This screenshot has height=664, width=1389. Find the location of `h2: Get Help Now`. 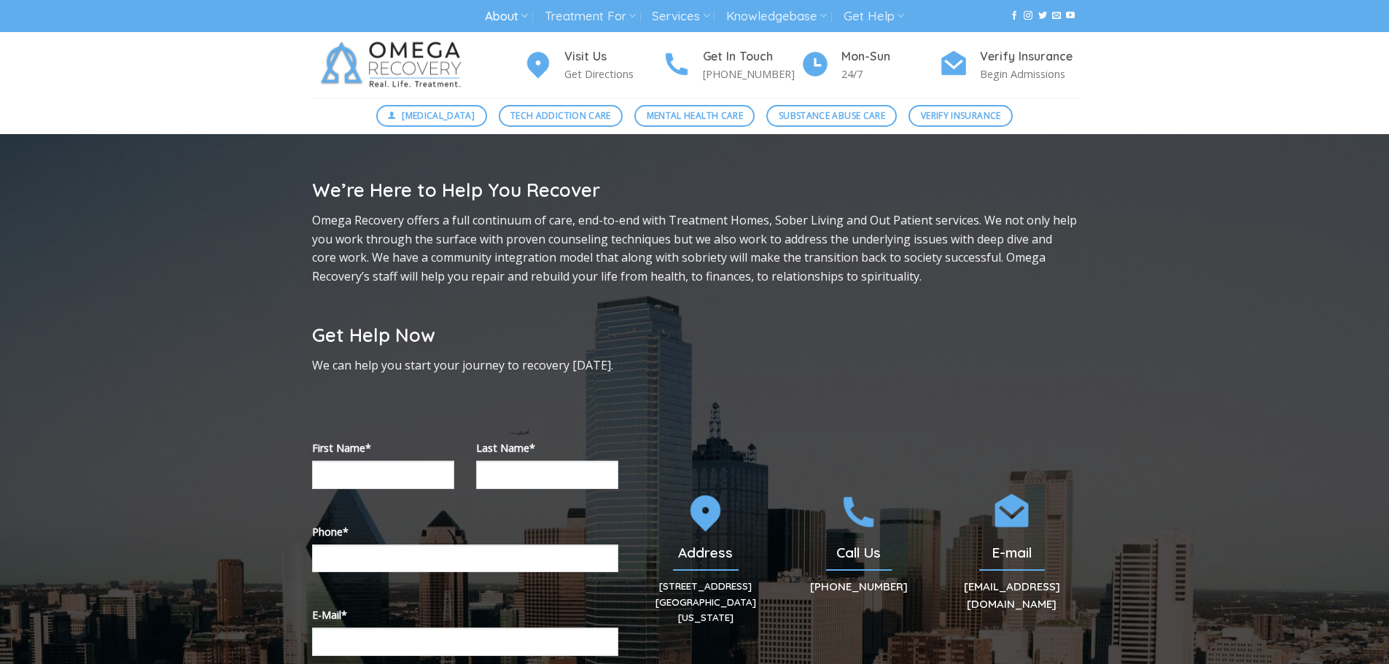

h2: Get Help Now is located at coordinates (465, 335).